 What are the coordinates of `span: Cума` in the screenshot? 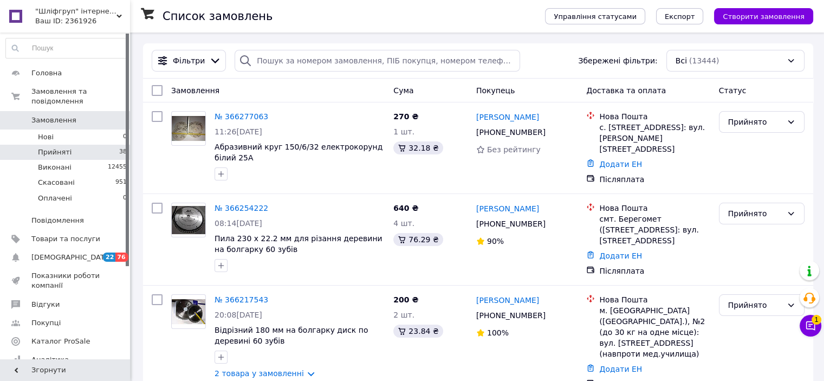 It's located at (403, 90).